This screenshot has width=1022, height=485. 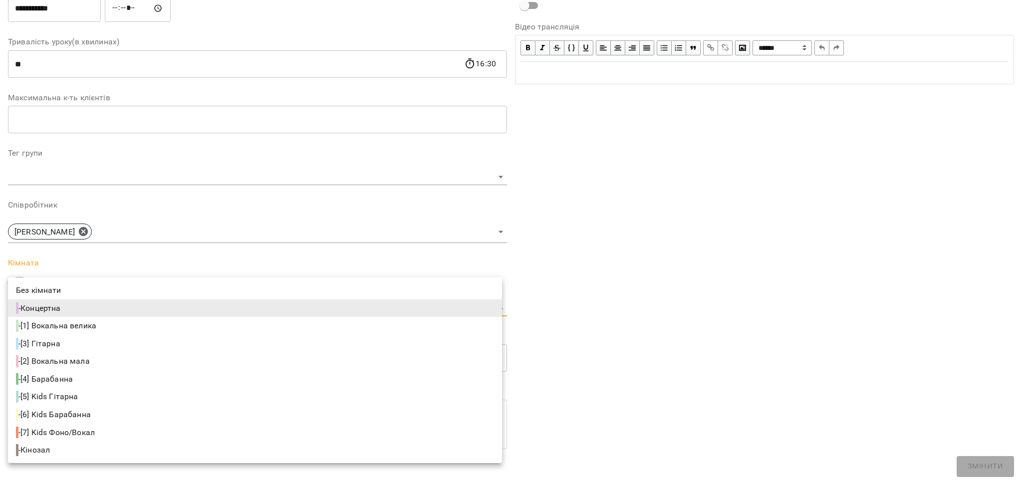 What do you see at coordinates (45, 379) in the screenshot?
I see `span: - [4] Барабанна` at bounding box center [45, 379].